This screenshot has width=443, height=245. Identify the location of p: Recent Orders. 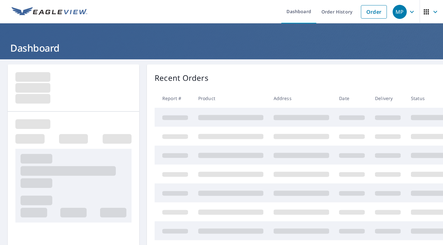
(181, 78).